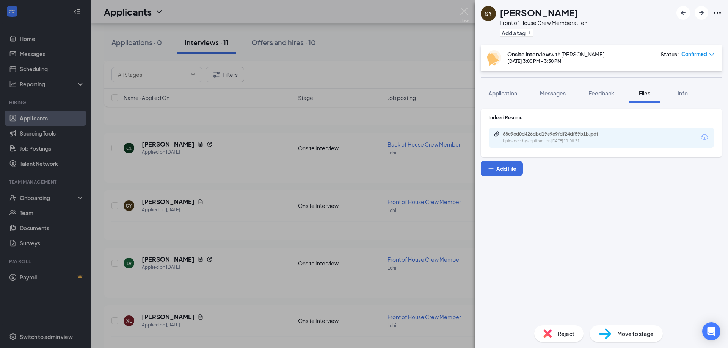  What do you see at coordinates (601, 118) in the screenshot?
I see `div: Indeed Resume` at bounding box center [601, 118].